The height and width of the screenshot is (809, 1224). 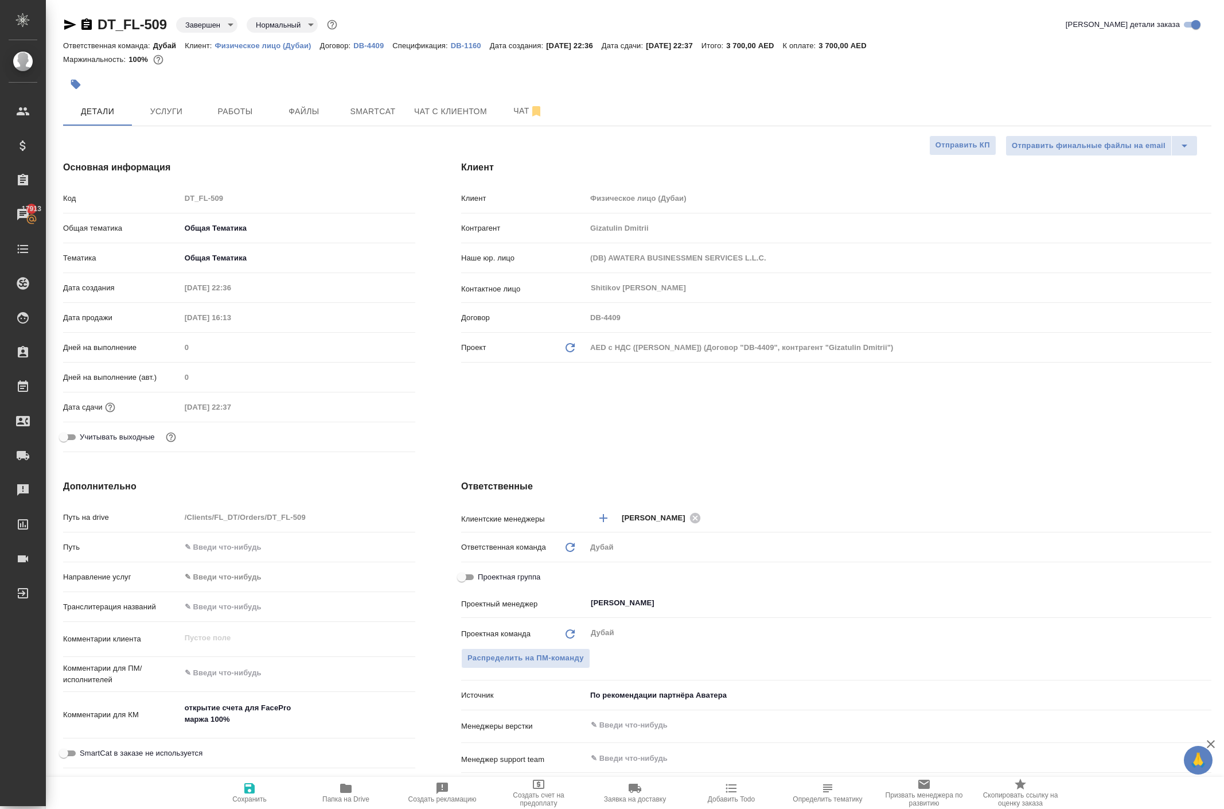 What do you see at coordinates (141, 753) in the screenshot?
I see `span: SmartCat в заказе не используется` at bounding box center [141, 753].